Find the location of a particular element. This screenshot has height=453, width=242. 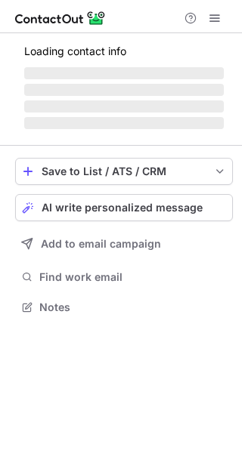

span: Find work email is located at coordinates (133, 277).